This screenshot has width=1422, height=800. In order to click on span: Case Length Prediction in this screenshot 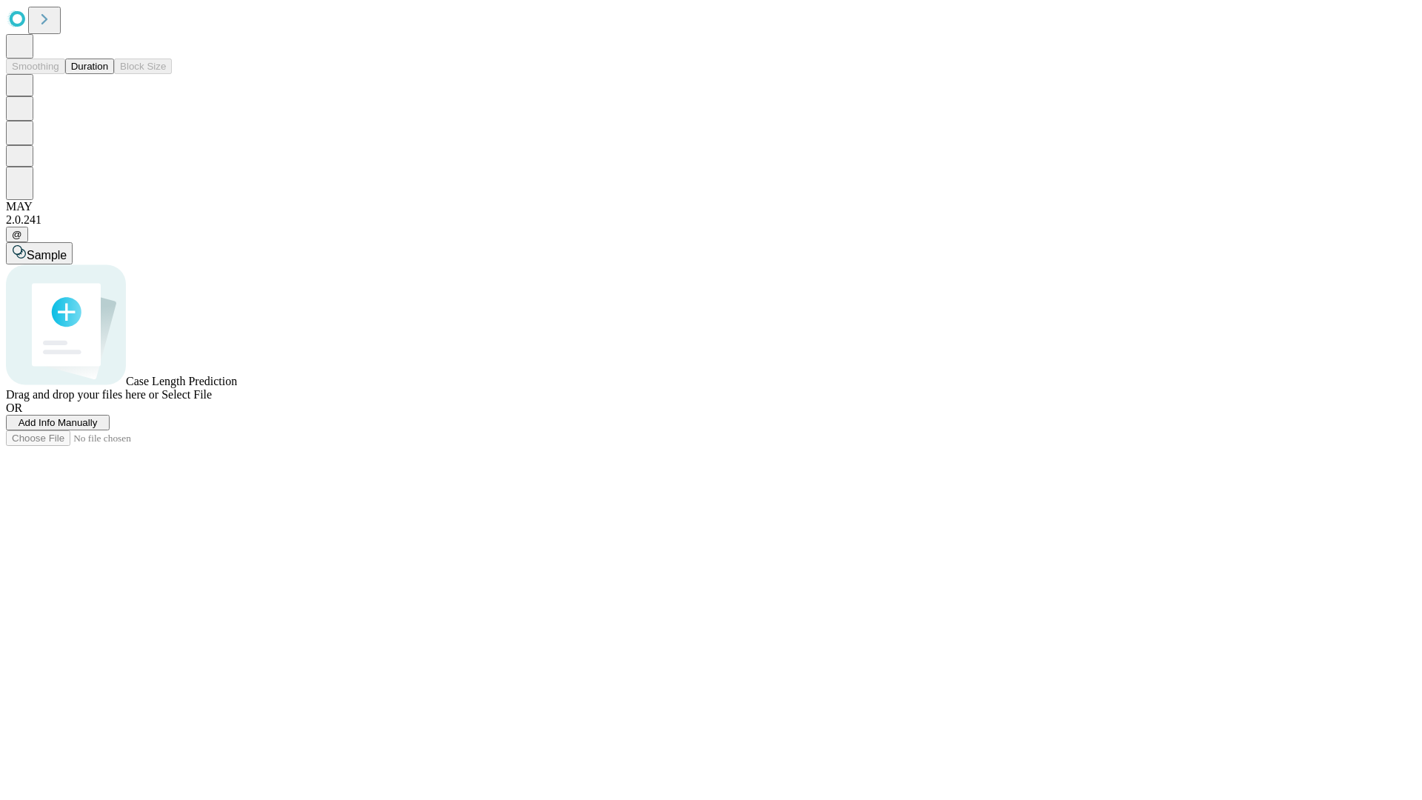, I will do `click(181, 381)`.